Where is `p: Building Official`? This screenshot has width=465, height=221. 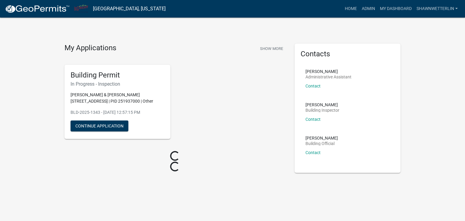
p: Building Official is located at coordinates (321, 143).